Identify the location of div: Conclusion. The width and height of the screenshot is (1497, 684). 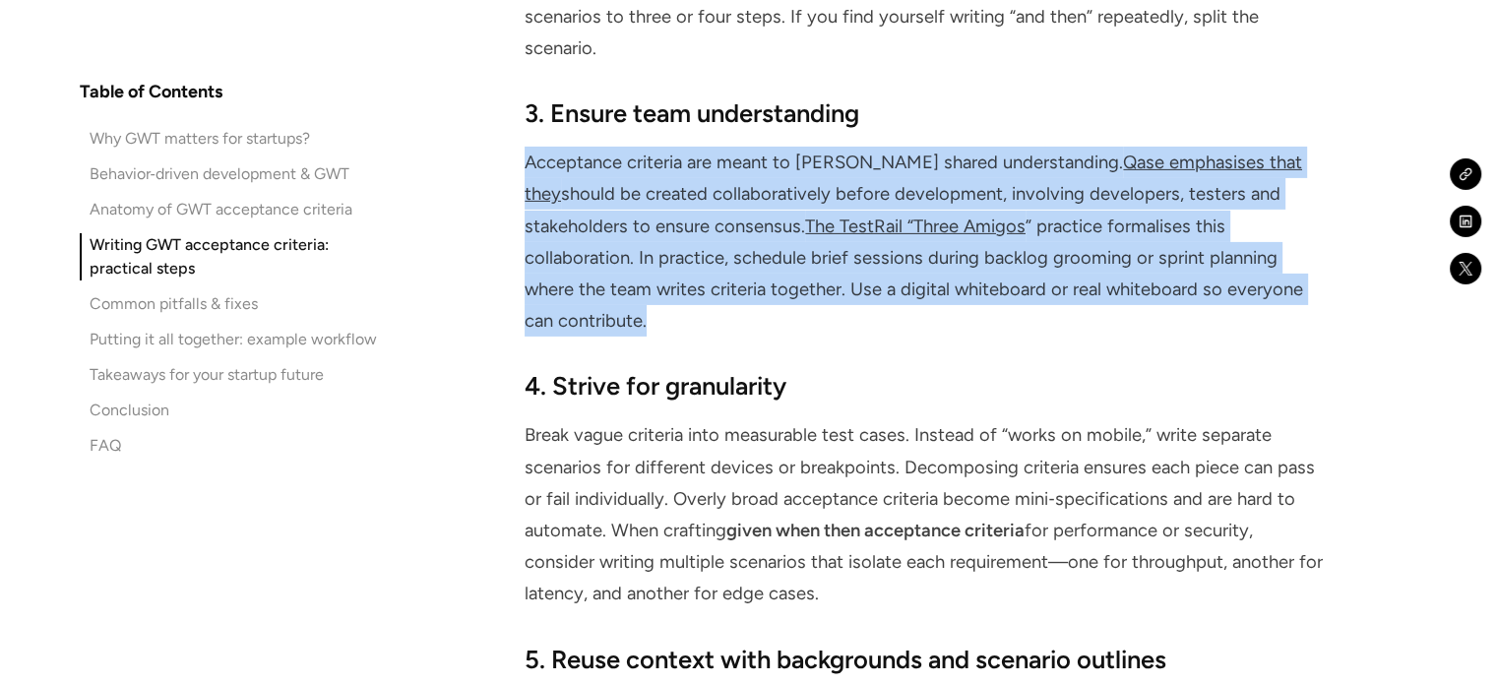
(129, 410).